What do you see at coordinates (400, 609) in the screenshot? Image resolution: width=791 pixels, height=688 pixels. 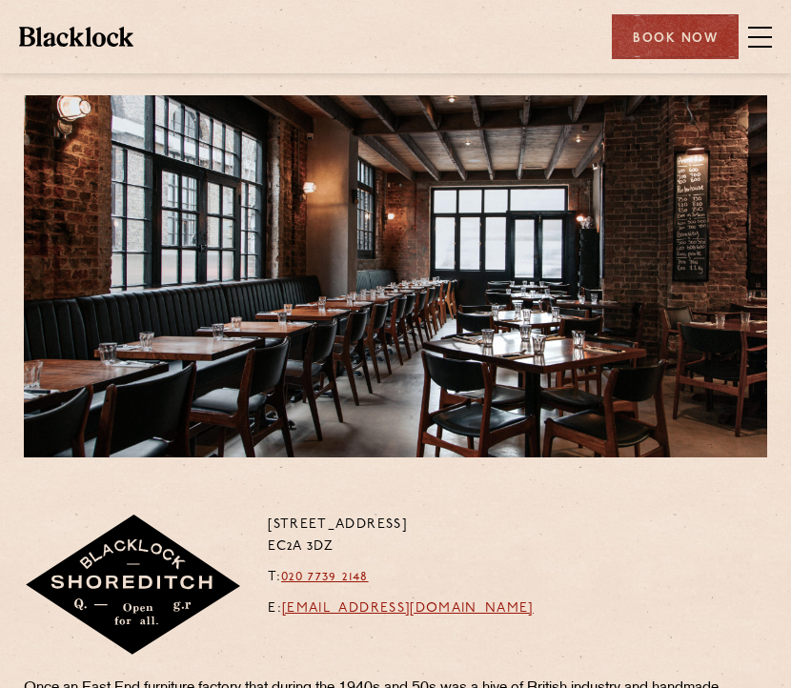 I see `p: E:` at bounding box center [400, 609].